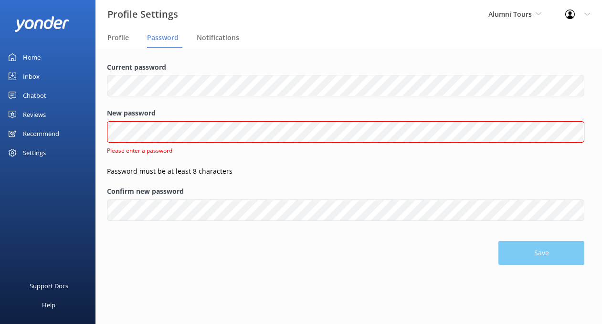  What do you see at coordinates (34, 153) in the screenshot?
I see `div: Settings` at bounding box center [34, 153].